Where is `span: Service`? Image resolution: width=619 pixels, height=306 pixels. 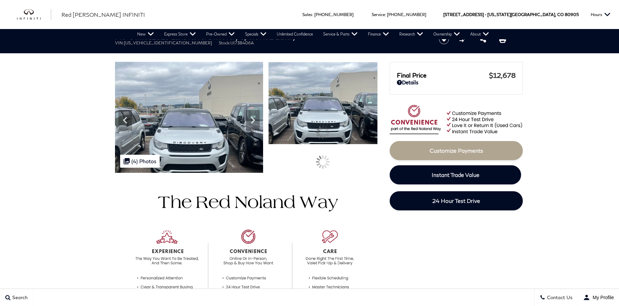 span: Service is located at coordinates (378, 14).